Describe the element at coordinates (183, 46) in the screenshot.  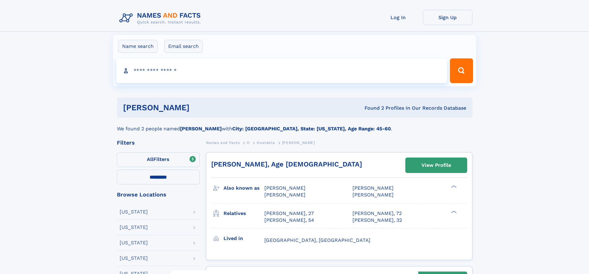
I see `label: Email search` at that location.